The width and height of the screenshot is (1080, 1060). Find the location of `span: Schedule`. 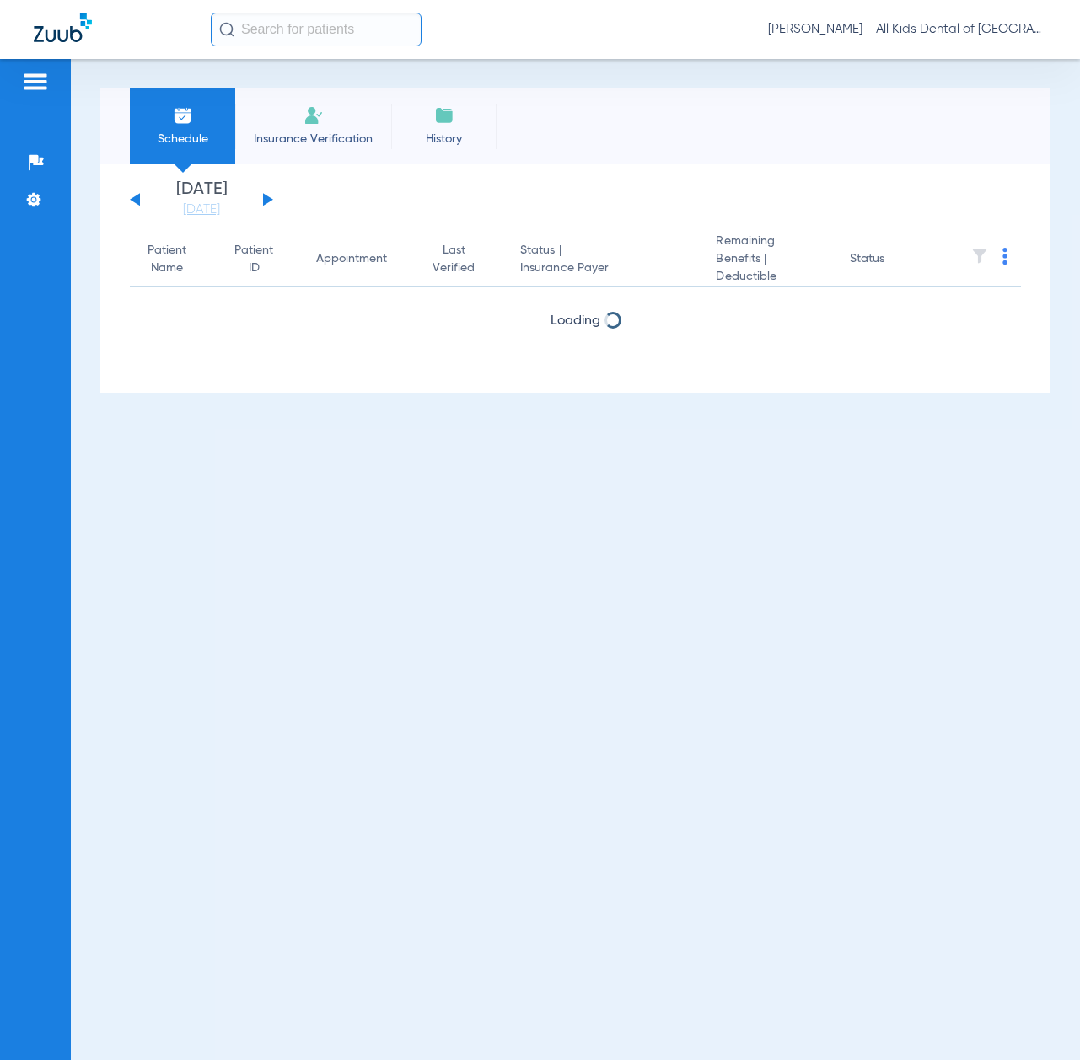

span: Schedule is located at coordinates (182, 139).